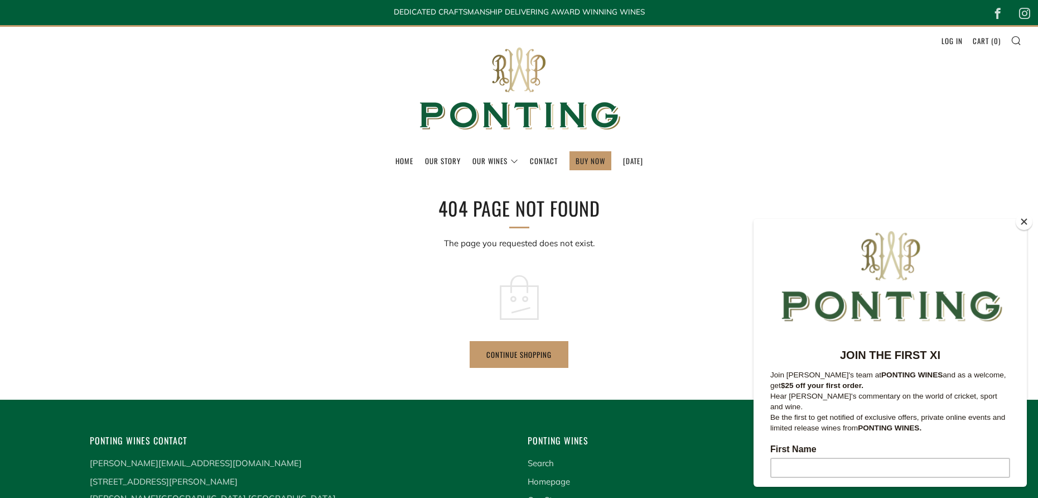 The width and height of the screenshot is (1038, 498). Describe the element at coordinates (443, 161) in the screenshot. I see `a: Our Story` at that location.